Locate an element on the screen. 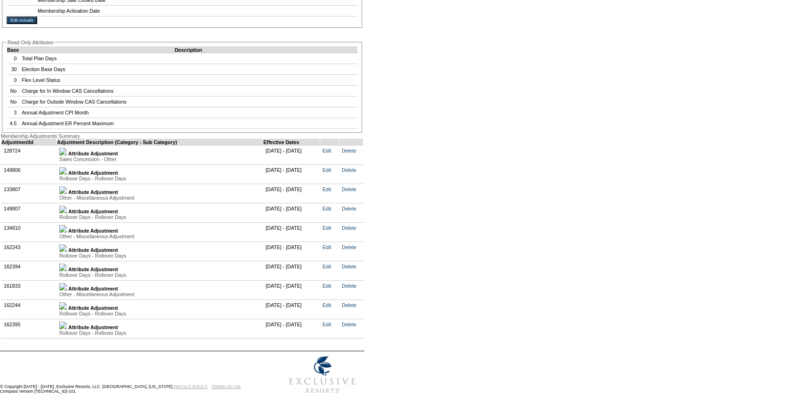 The image size is (804, 412). div: Membership Adjustments Summary is located at coordinates (182, 136).